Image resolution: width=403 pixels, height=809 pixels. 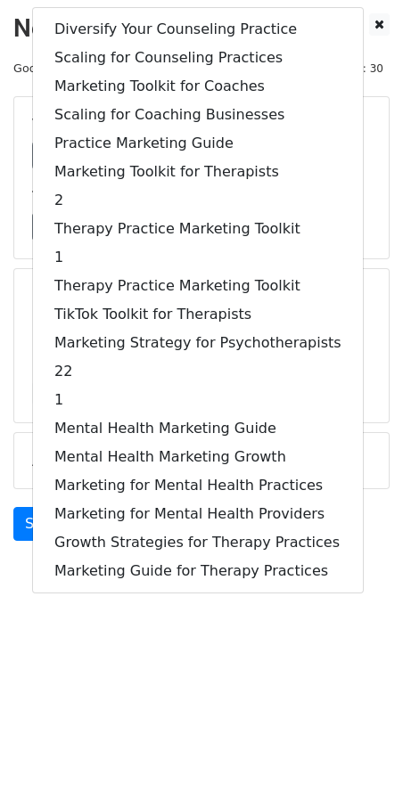 I want to click on a: TikTok Toolkit for Therapists, so click(x=198, y=315).